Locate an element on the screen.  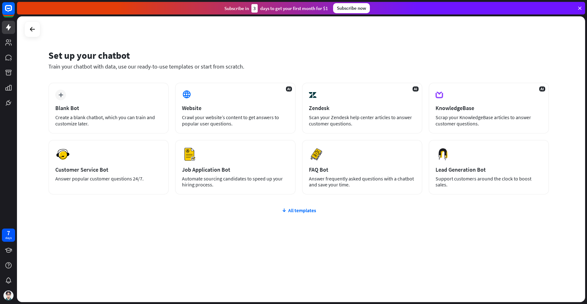
div: FAQ Bot is located at coordinates (362, 169).